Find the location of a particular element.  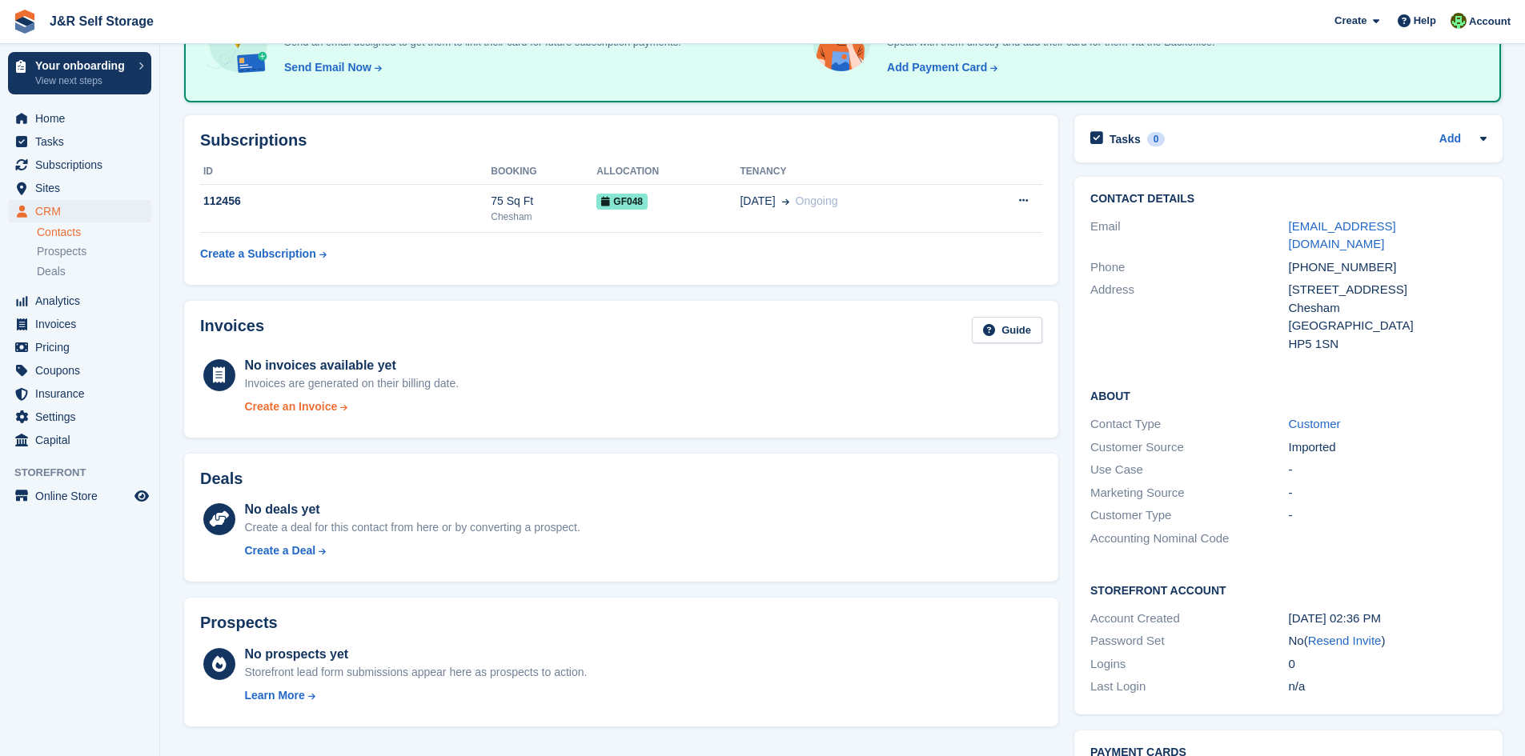

div: Create a Subscription is located at coordinates (258, 254).